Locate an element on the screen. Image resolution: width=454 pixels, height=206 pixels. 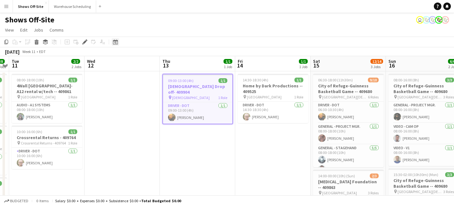
span: Wed is located at coordinates (91, 61).